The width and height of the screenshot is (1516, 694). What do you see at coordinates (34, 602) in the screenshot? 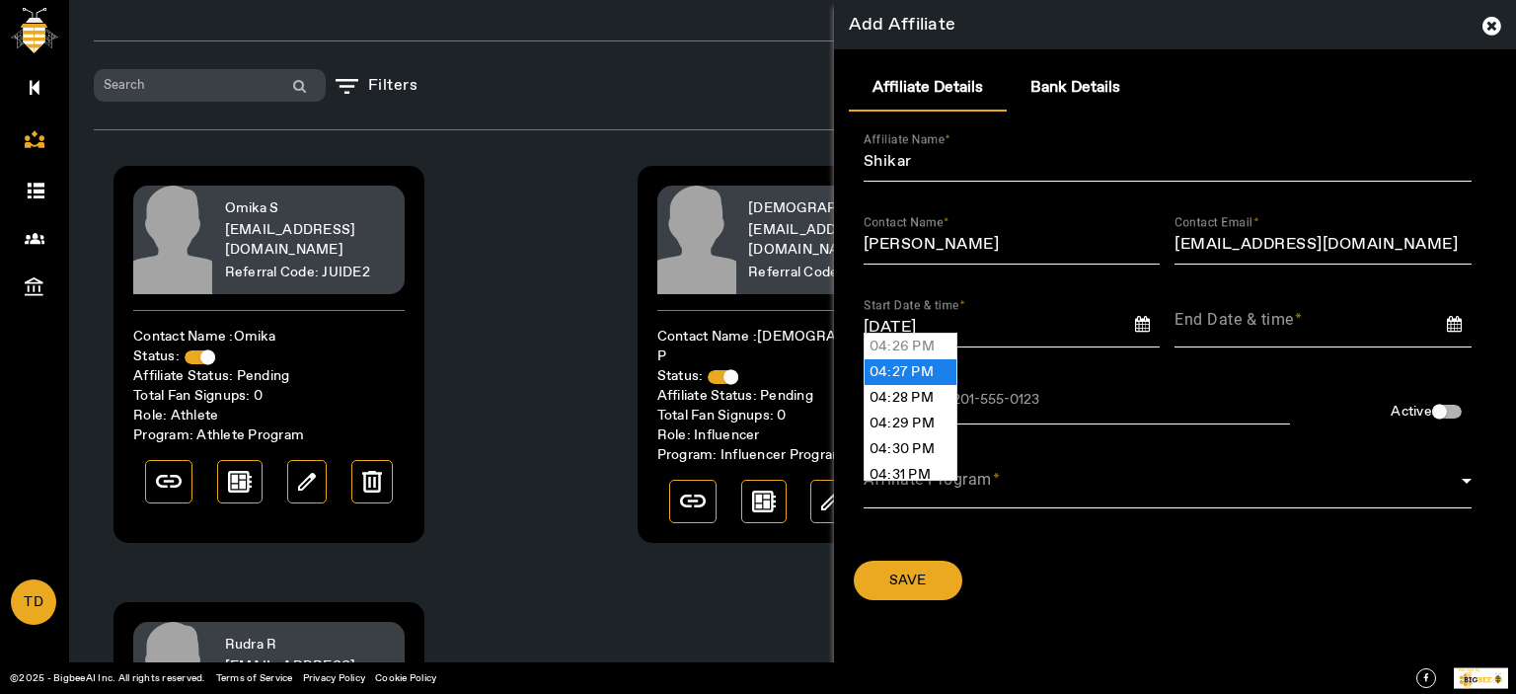
I see `span: TD` at bounding box center [34, 602].